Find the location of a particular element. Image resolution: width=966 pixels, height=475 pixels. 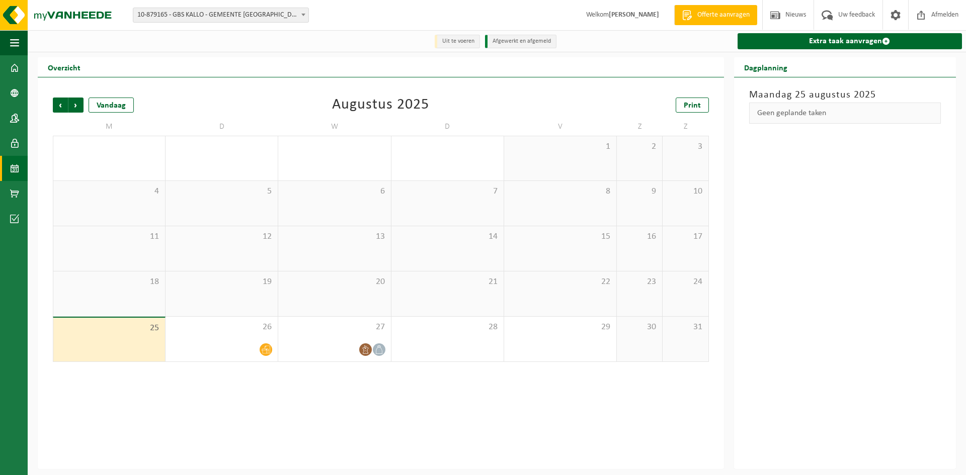

span: Offerte aanvragen is located at coordinates (723, 15).